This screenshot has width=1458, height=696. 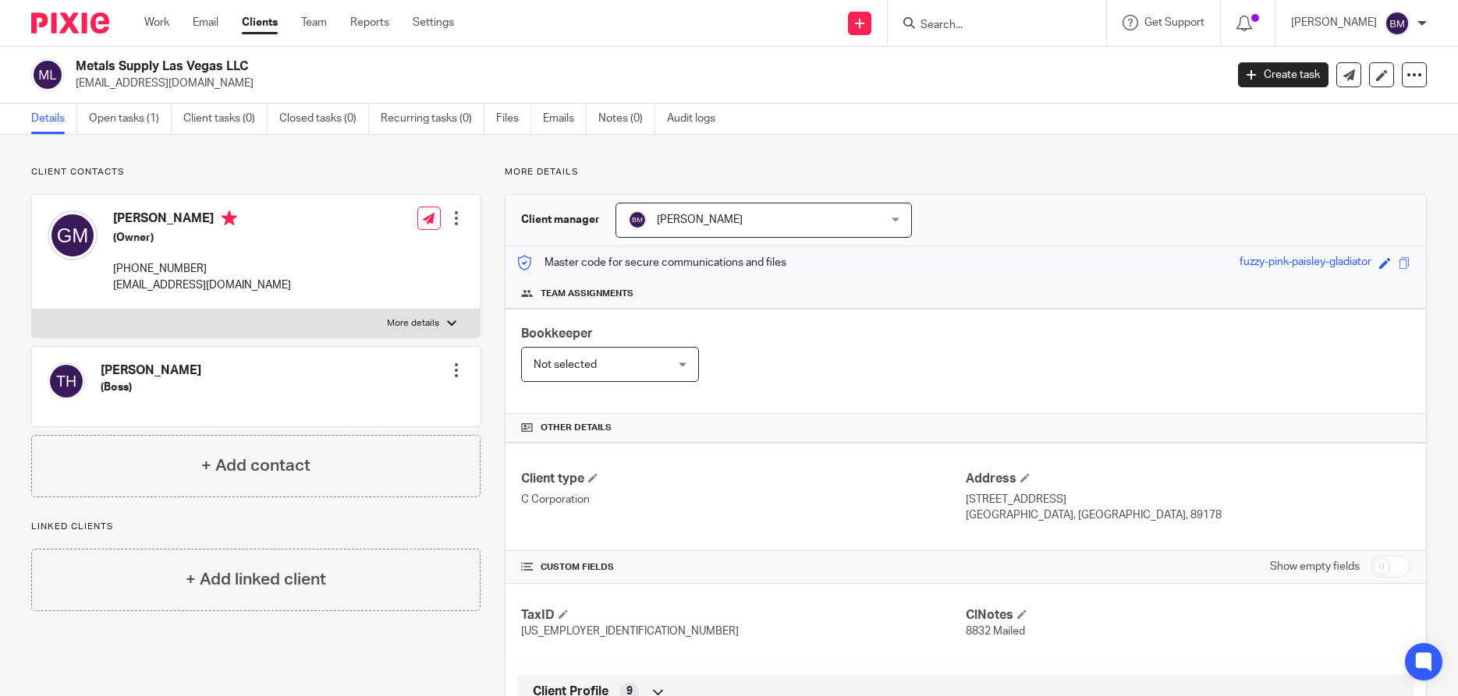 What do you see at coordinates (557, 334) in the screenshot?
I see `span: Bookkeeper` at bounding box center [557, 334].